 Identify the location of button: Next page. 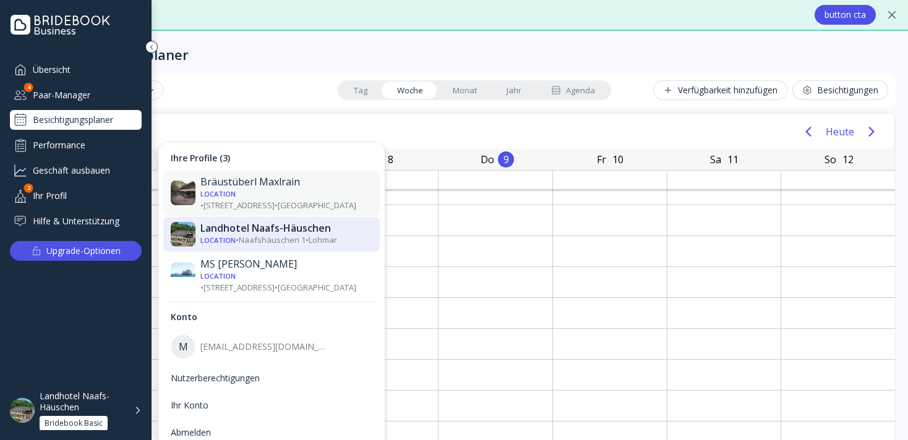
(871, 132).